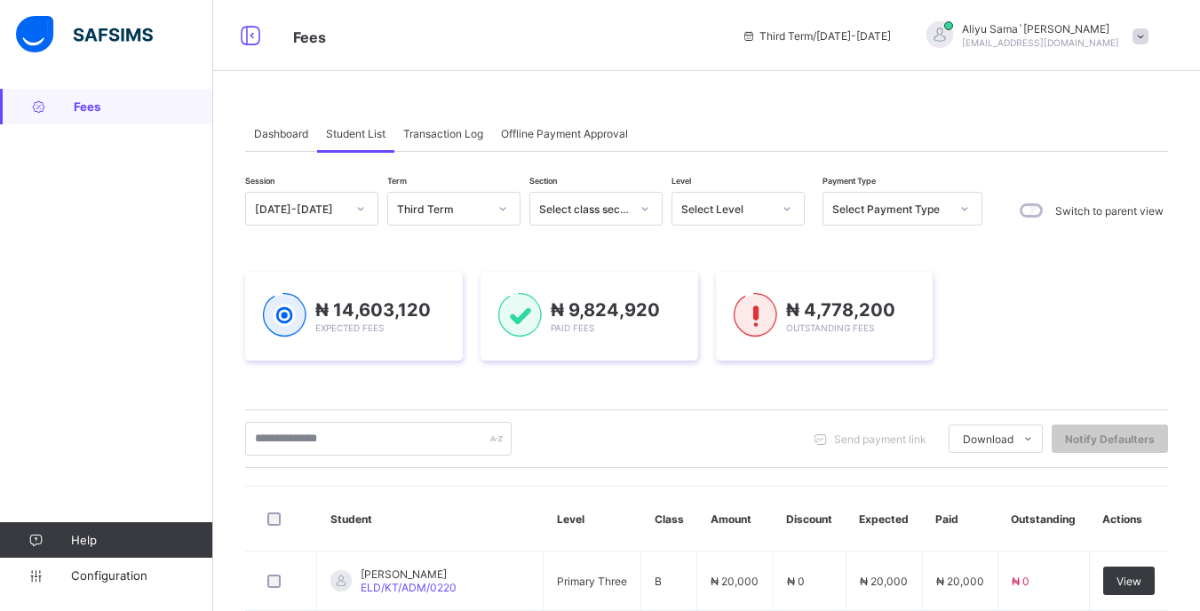 The width and height of the screenshot is (1200, 611). What do you see at coordinates (809, 519) in the screenshot?
I see `th: Discount` at bounding box center [809, 519].